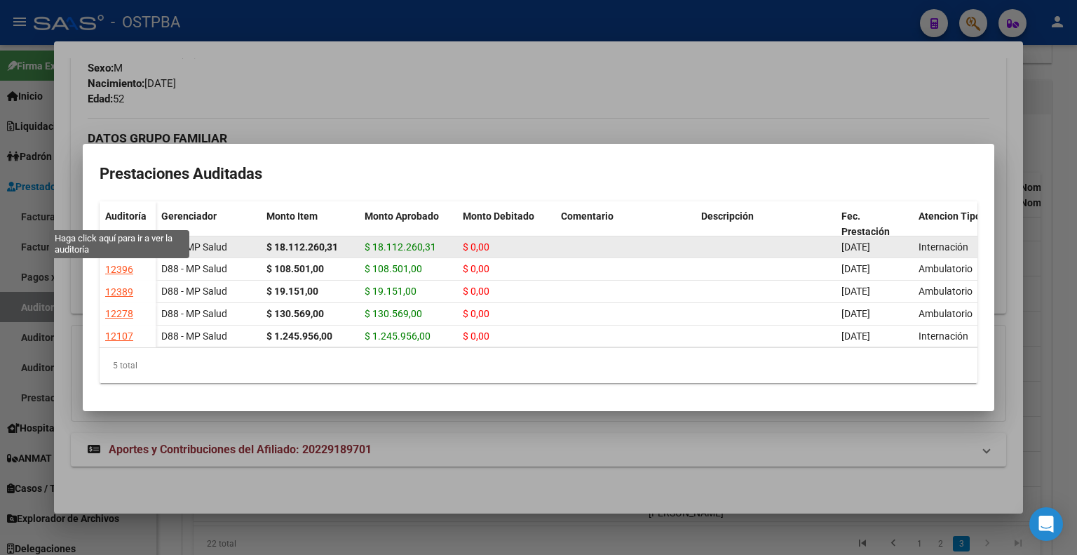 The image size is (1077, 555). Describe the element at coordinates (208, 231) in the screenshot. I see `datatable-header-cell: Gerenciador` at that location.